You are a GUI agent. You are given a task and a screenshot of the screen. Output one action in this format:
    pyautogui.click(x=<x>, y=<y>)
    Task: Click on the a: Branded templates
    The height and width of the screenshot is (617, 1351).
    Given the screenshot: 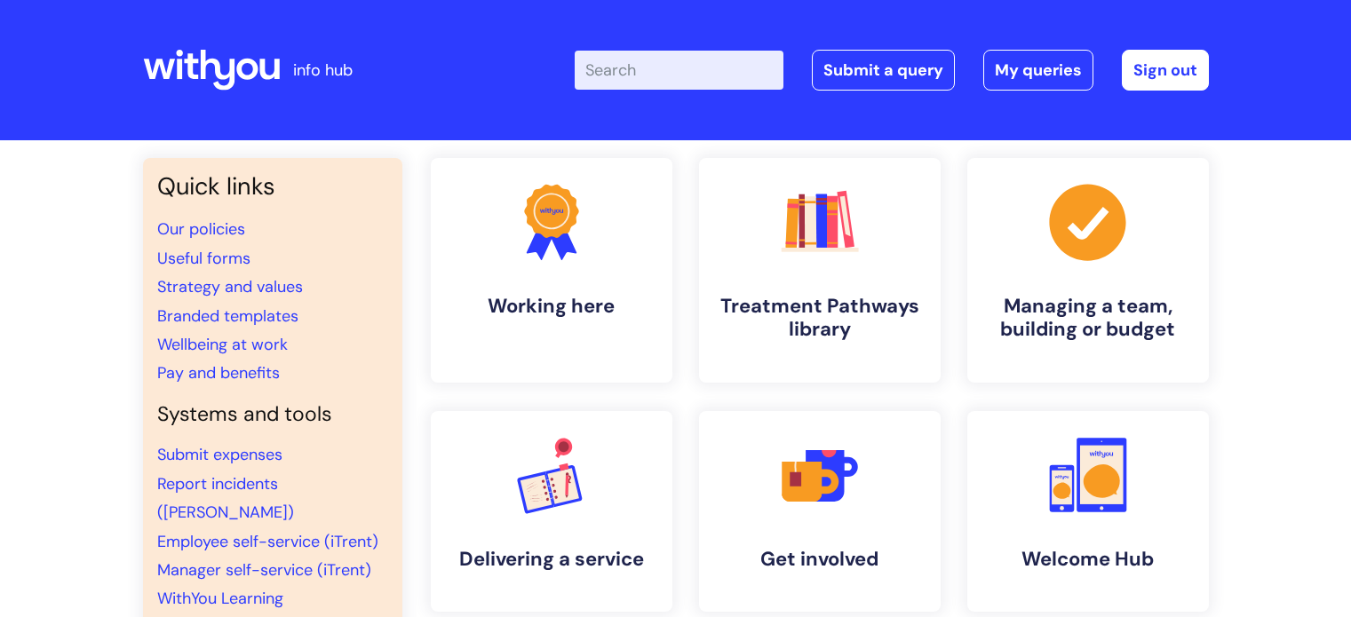 What is the action you would take?
    pyautogui.click(x=227, y=316)
    